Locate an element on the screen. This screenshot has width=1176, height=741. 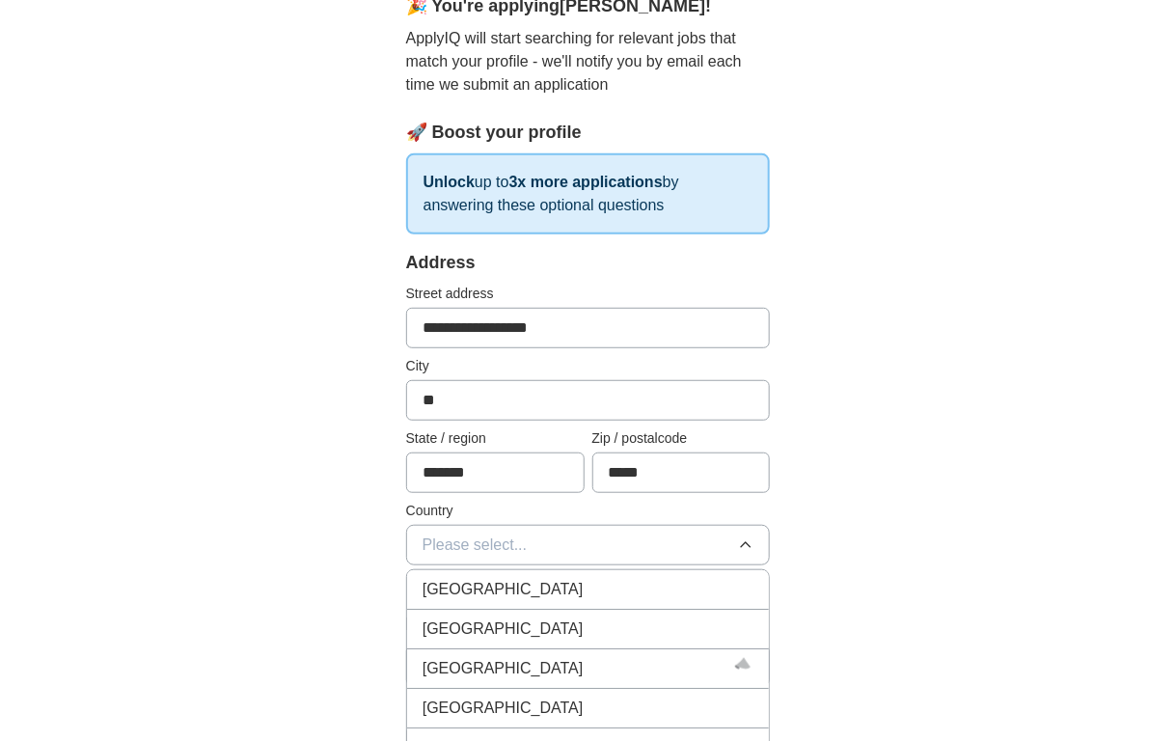
div: Address is located at coordinates (589, 262).